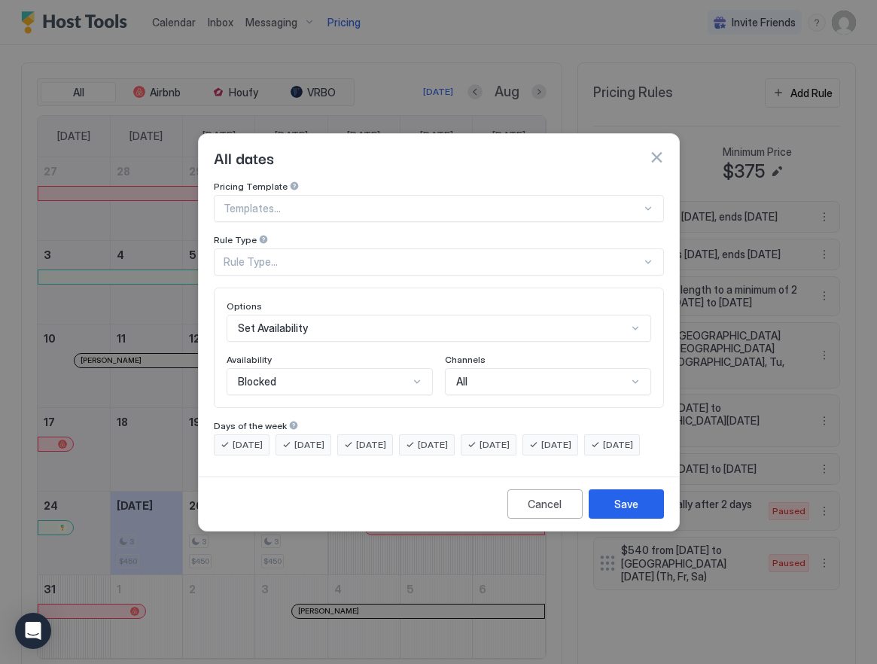  What do you see at coordinates (545, 504) in the screenshot?
I see `button: Cancel` at bounding box center [545, 504].